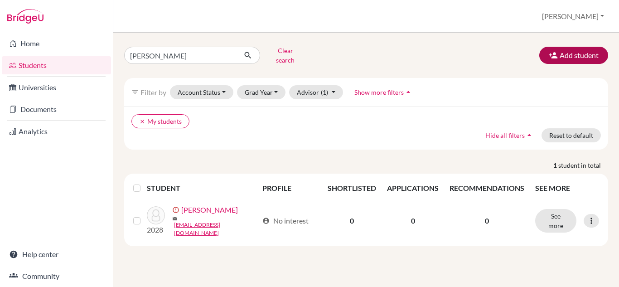  What do you see at coordinates (56, 131) in the screenshot?
I see `a: Analytics` at bounding box center [56, 131].